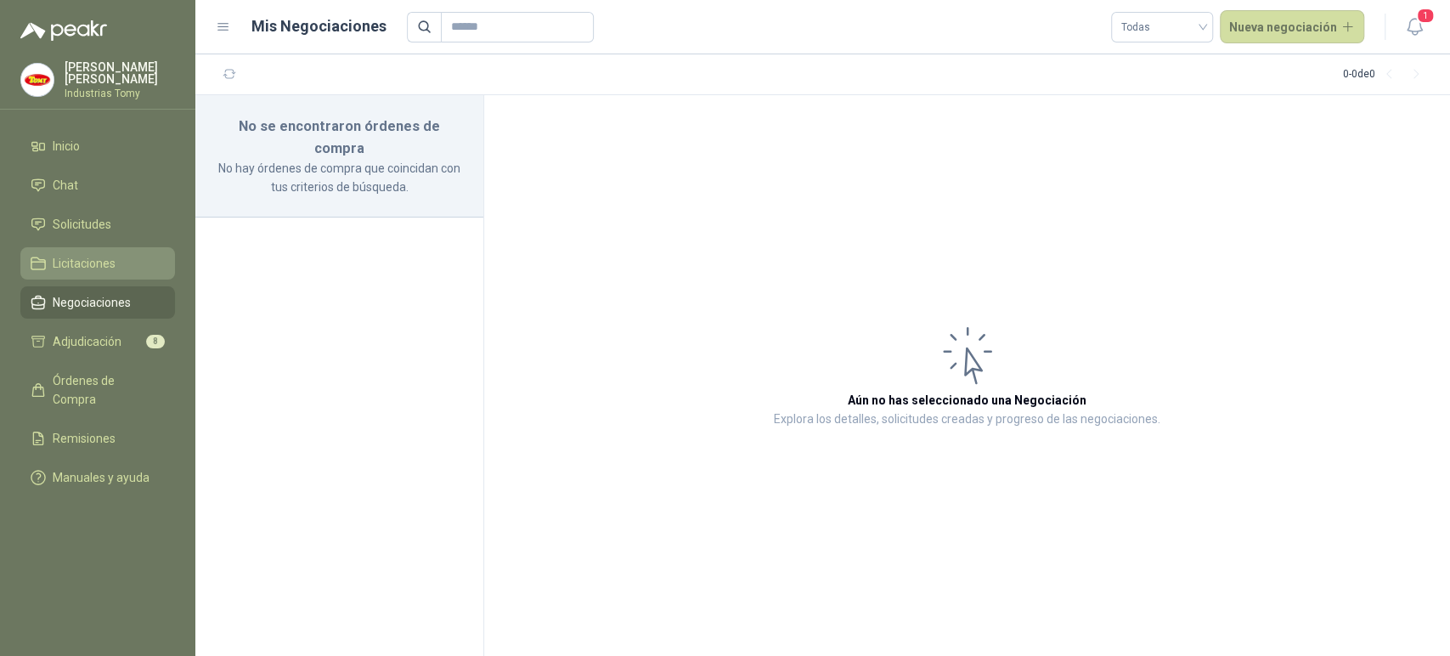 The width and height of the screenshot is (1450, 656). What do you see at coordinates (1386, 75) in the screenshot?
I see `div: 0 - 0 de 0` at bounding box center [1386, 75].